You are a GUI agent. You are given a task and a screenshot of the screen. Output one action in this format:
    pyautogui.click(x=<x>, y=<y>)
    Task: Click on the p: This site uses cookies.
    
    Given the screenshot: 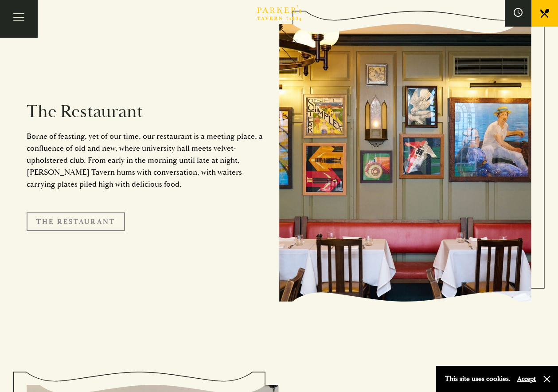 What is the action you would take?
    pyautogui.click(x=478, y=379)
    